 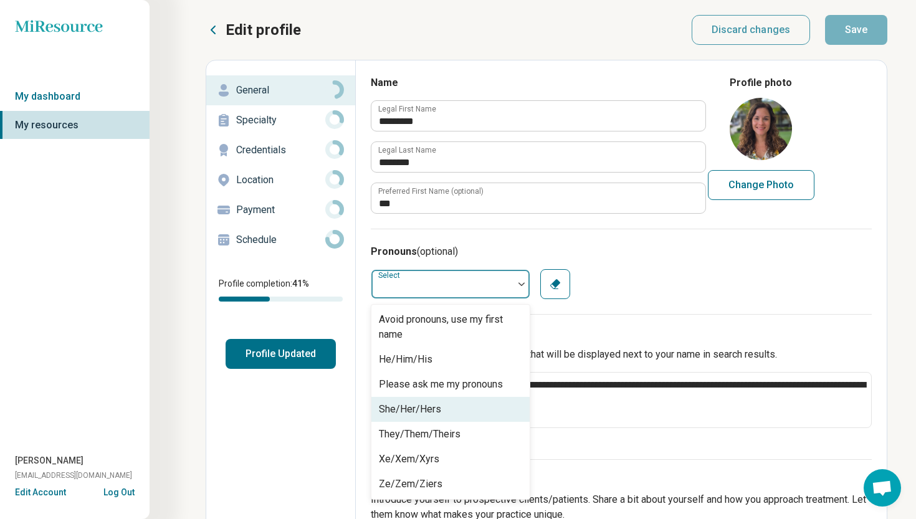 What do you see at coordinates (280, 150) in the screenshot?
I see `p: Credentials` at bounding box center [280, 150].